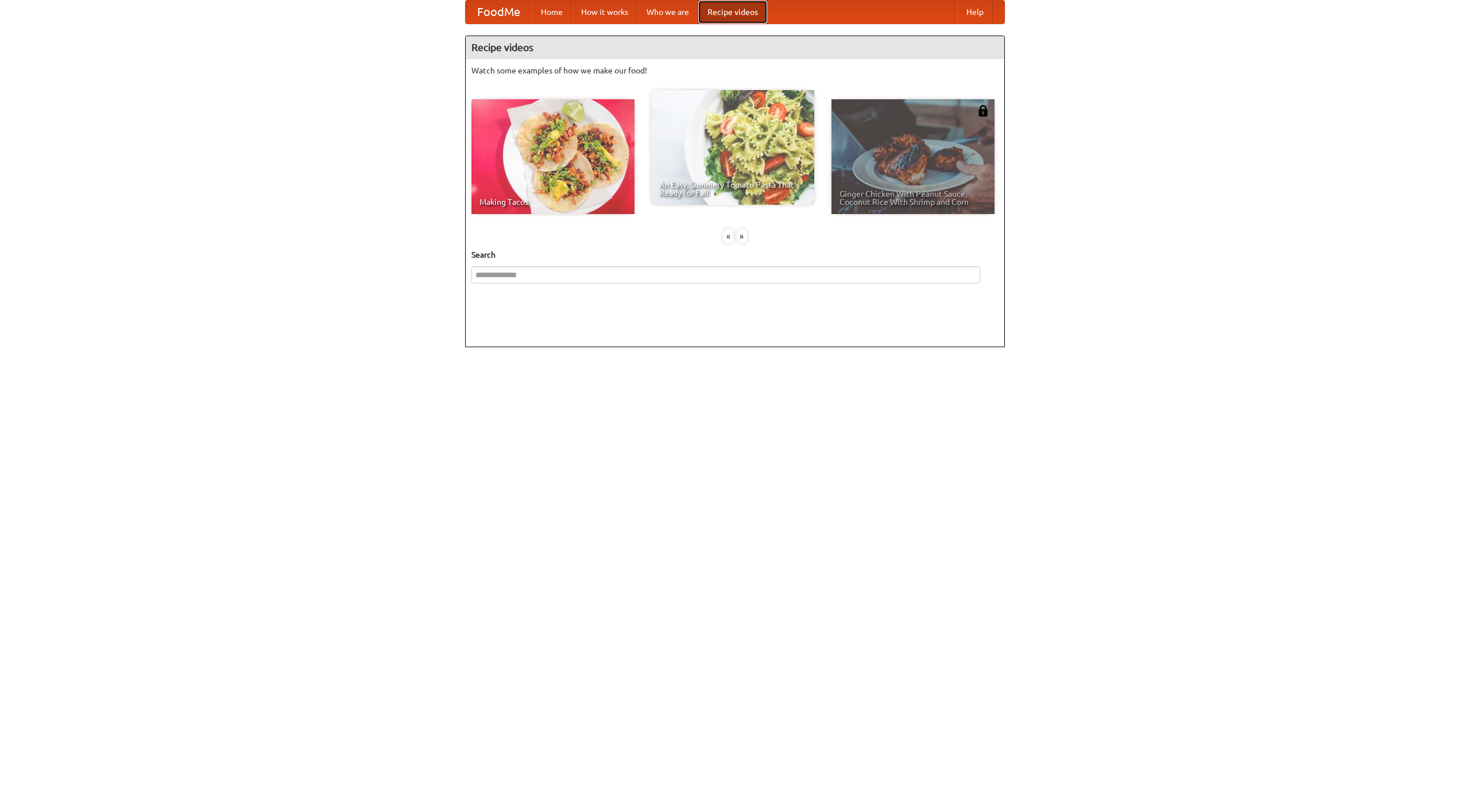 This screenshot has height=812, width=1470. Describe the element at coordinates (735, 70) in the screenshot. I see `p: Watch some examples of how we make our food!` at that location.